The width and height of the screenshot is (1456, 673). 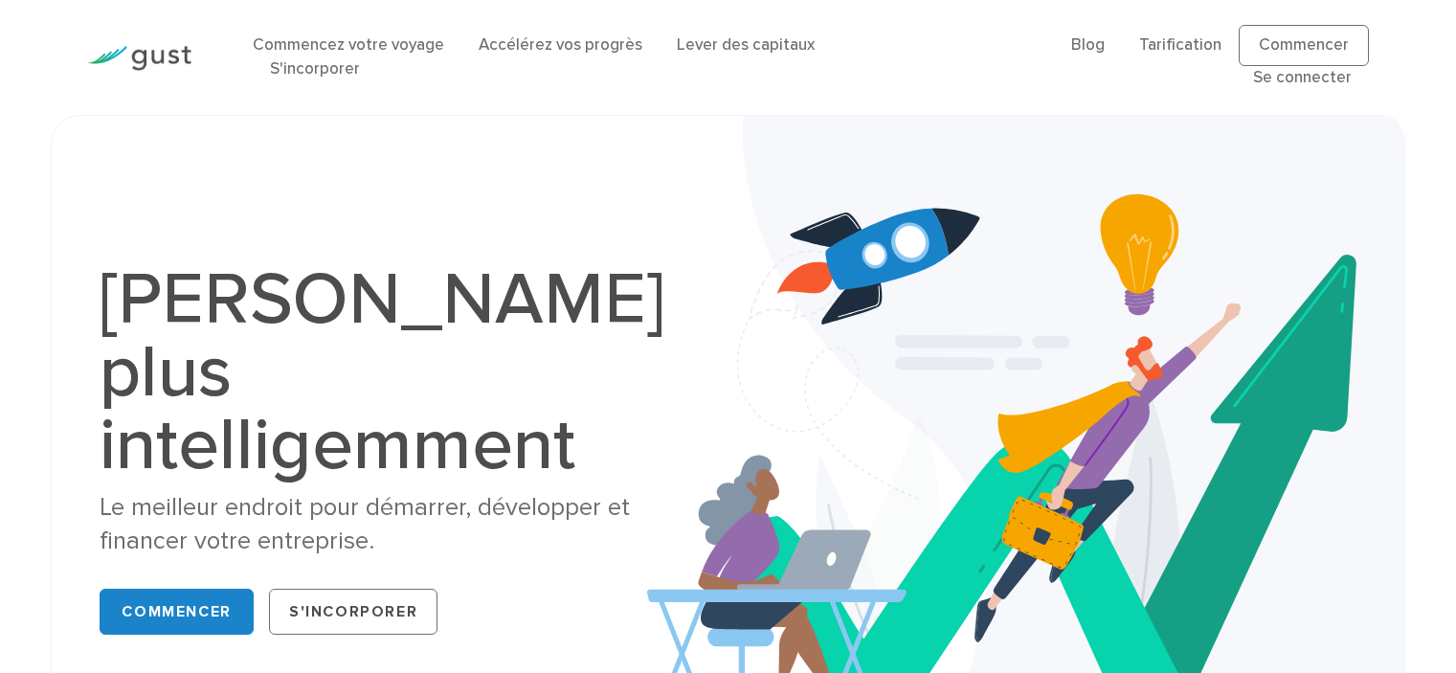 I want to click on font: Se connecter, so click(x=1302, y=78).